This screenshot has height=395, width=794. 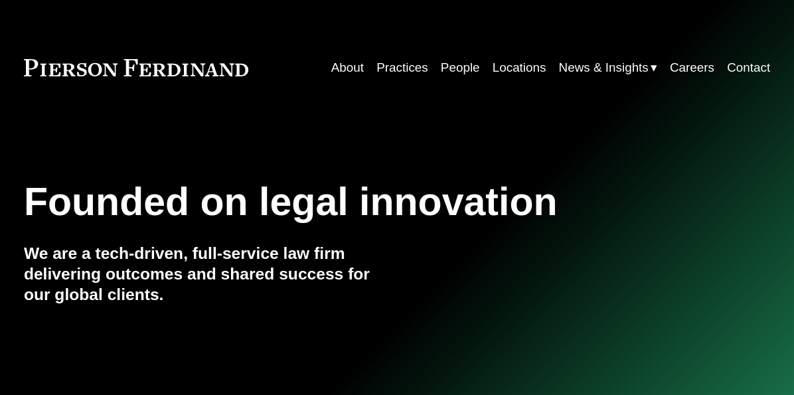 I want to click on a: People, so click(x=460, y=68).